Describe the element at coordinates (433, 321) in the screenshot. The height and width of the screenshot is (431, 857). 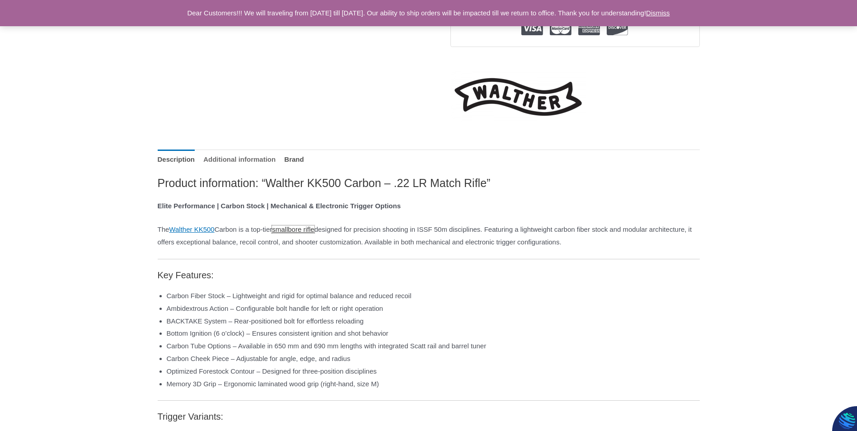
I see `li: BACKTAKE System – Rear-positioned bolt for effortless reloading` at that location.